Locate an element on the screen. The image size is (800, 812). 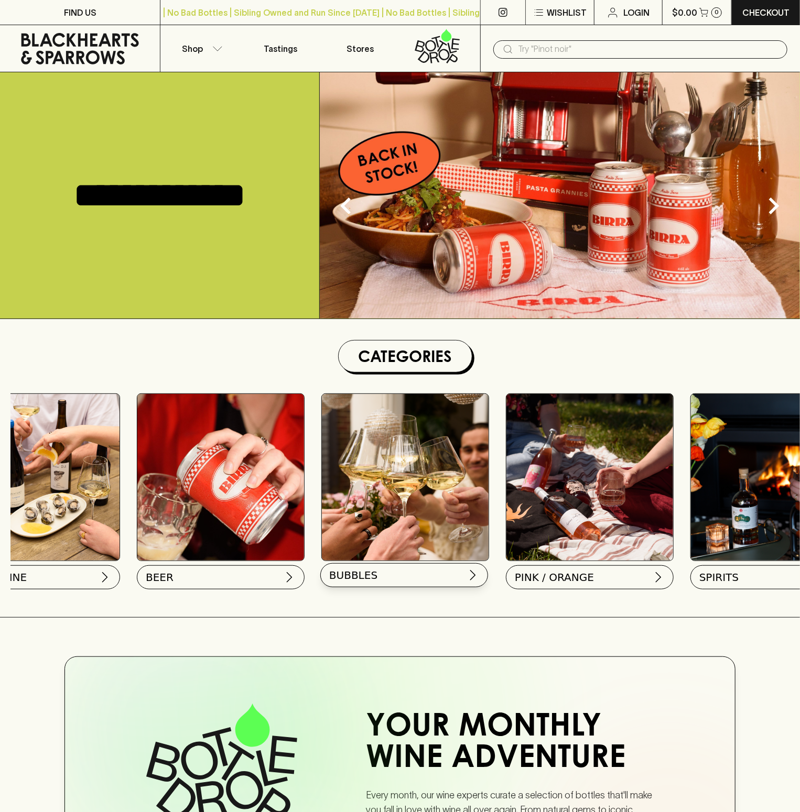
button: Previous is located at coordinates (346, 206).